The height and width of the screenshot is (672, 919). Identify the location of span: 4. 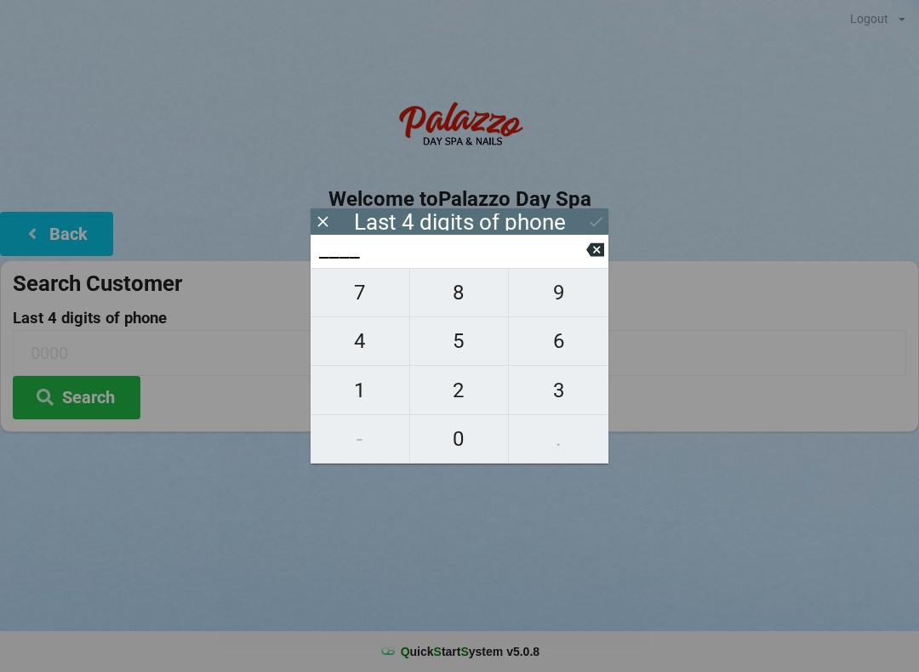
(360, 341).